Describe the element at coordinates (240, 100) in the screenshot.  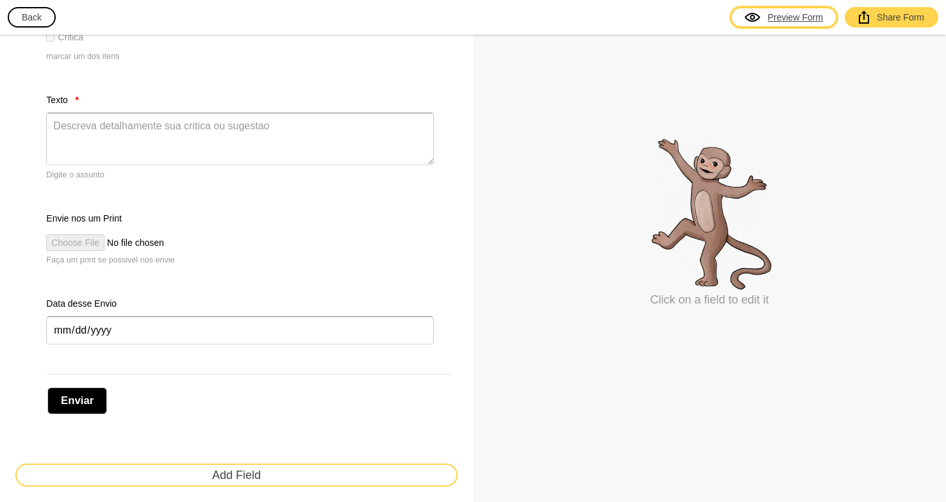
I see `label: Texto` at that location.